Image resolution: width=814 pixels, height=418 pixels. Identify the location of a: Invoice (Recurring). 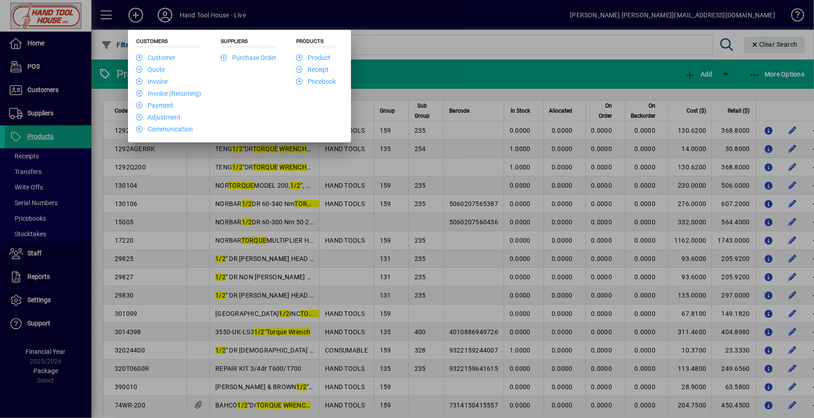
(169, 93).